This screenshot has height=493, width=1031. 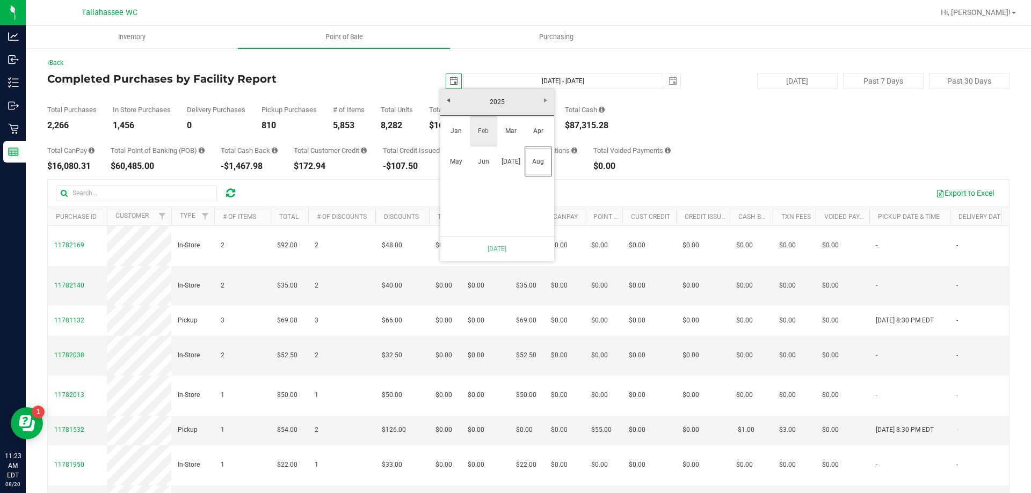 What do you see at coordinates (157, 166) in the screenshot?
I see `div: $60,485.00` at bounding box center [157, 166].